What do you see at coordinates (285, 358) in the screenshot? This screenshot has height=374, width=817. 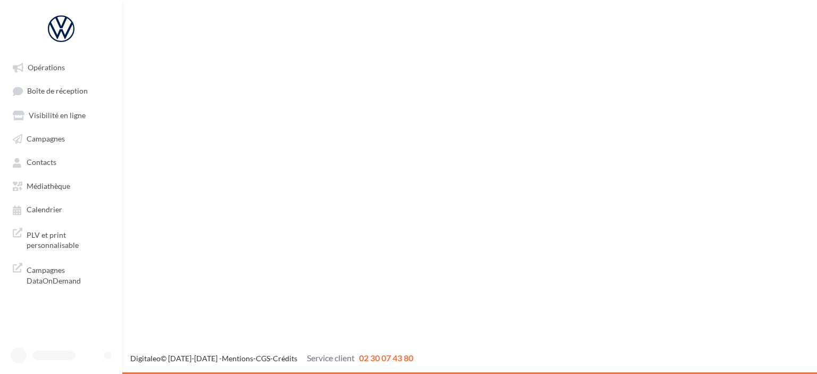 I see `a: Crédits` at bounding box center [285, 358].